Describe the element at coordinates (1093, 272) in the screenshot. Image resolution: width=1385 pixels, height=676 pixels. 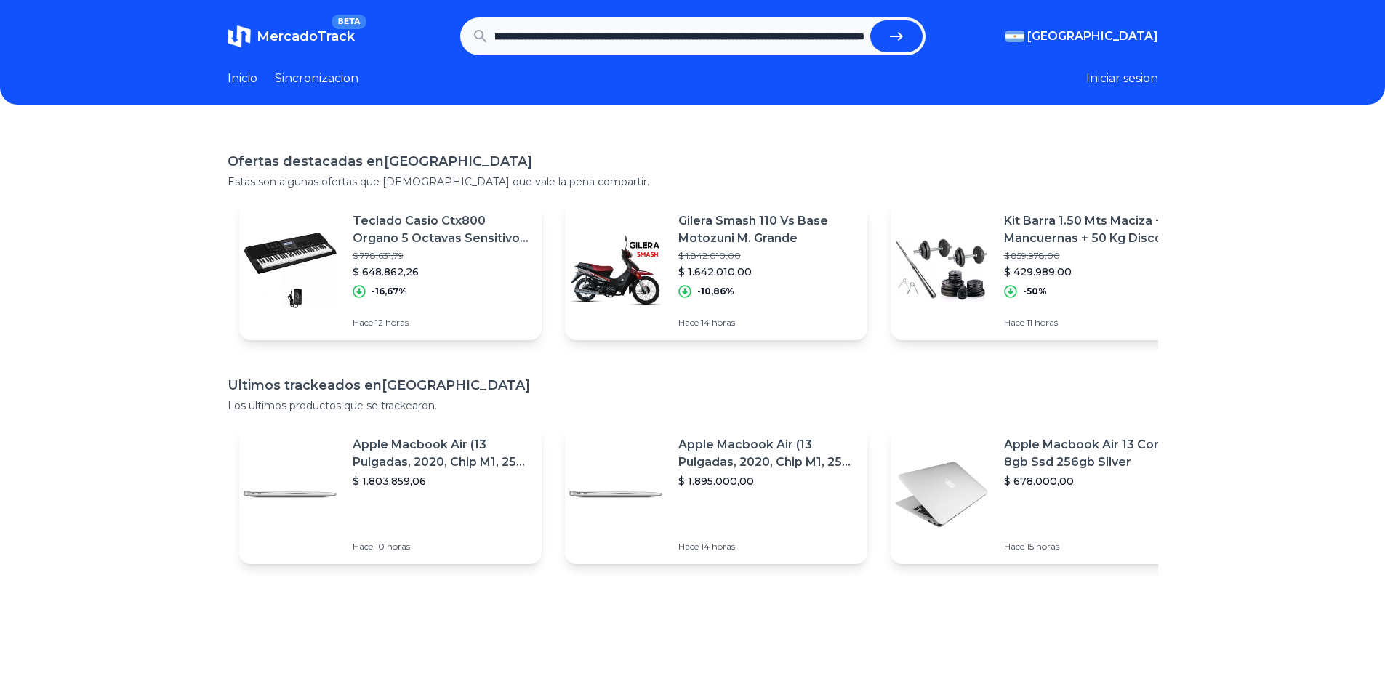
I see `p: $ 429.989,00` at that location.